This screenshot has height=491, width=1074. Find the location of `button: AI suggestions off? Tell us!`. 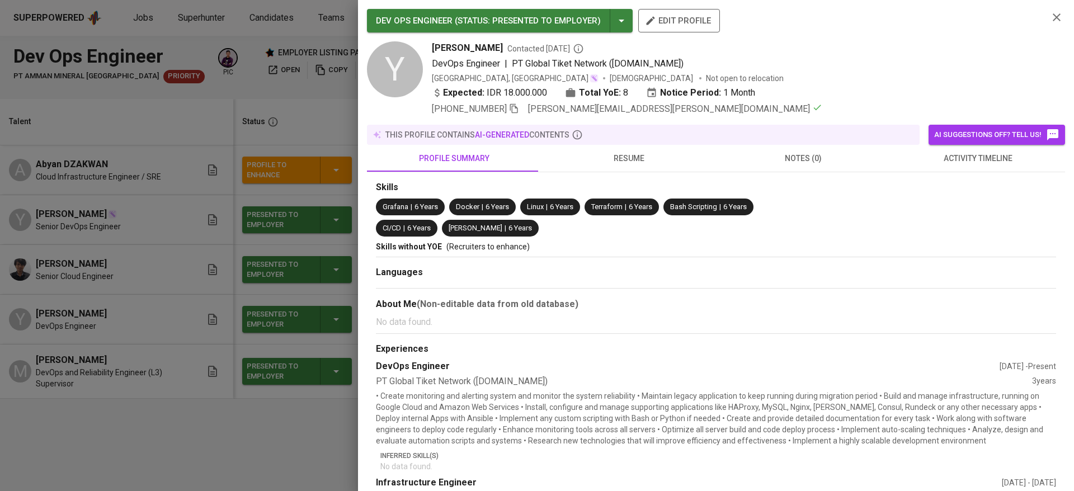

button: AI suggestions off? Tell us! is located at coordinates (997, 135).